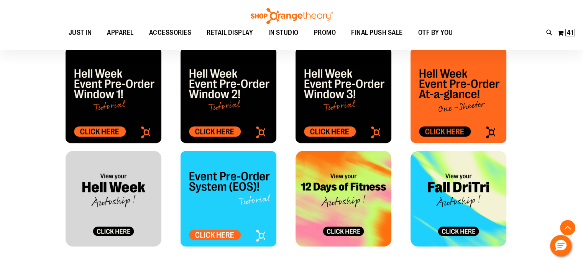 Image resolution: width=583 pixels, height=266 pixels. What do you see at coordinates (570, 33) in the screenshot?
I see `span: 41` at bounding box center [570, 33].